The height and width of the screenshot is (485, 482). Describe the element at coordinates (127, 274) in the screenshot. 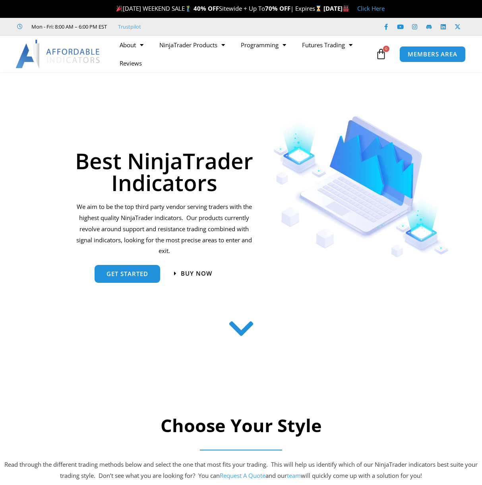

I see `a: get started` at that location.